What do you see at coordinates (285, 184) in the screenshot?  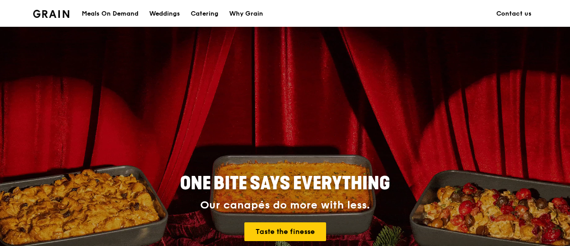 I see `span: ONE BITE SAYS EVERYTHING` at bounding box center [285, 184].